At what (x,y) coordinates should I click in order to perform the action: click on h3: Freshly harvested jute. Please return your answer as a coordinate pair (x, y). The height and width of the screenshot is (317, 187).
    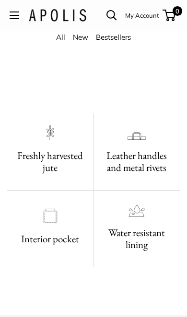
    Looking at the image, I should click on (50, 162).